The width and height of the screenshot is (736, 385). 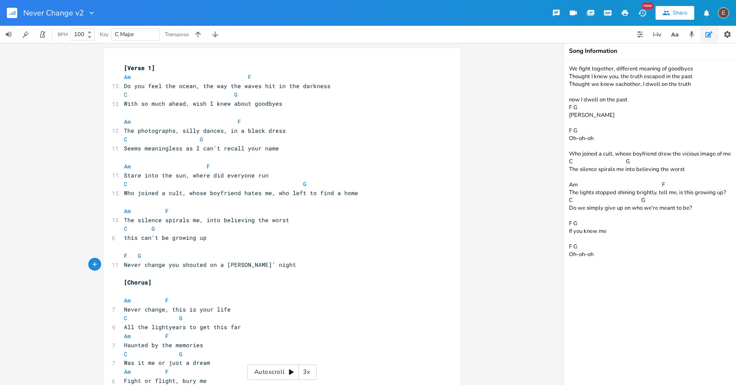 What do you see at coordinates (177, 310) in the screenshot?
I see `span: Never change, this is your life` at bounding box center [177, 310].